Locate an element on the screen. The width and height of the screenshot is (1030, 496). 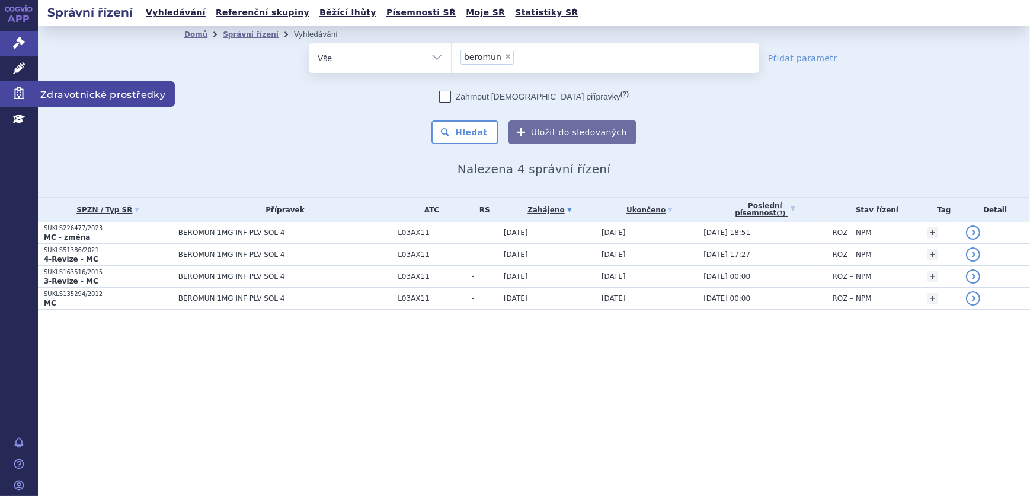
th: Detail is located at coordinates (995, 209).